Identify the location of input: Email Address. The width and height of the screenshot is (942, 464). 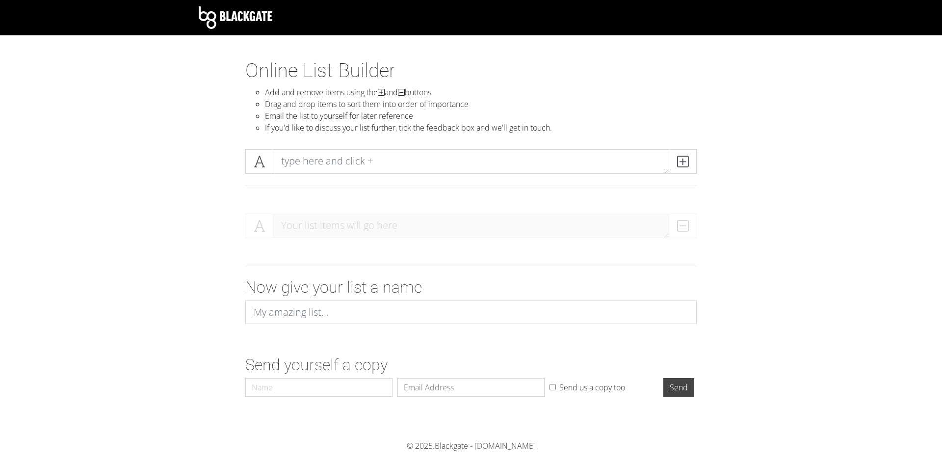
(471, 387).